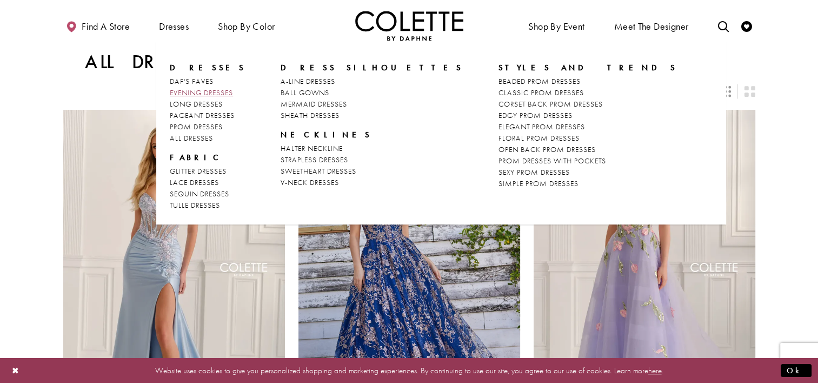 The height and width of the screenshot is (383, 818). I want to click on span: A-LINE DRESSES, so click(308, 81).